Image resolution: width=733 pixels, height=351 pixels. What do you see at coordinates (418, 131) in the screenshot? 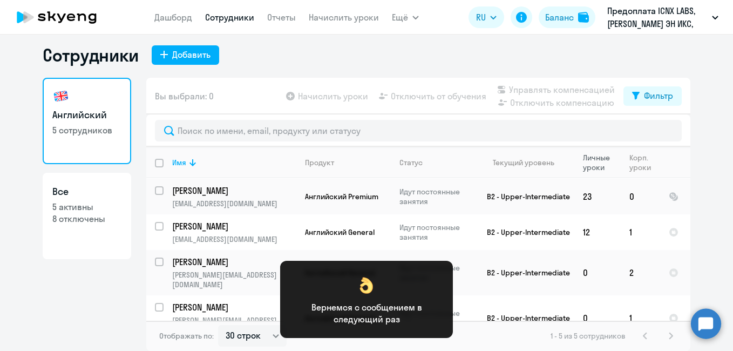
I see `input: Поиск по имени, email, продукту или статусу` at bounding box center [418, 131].